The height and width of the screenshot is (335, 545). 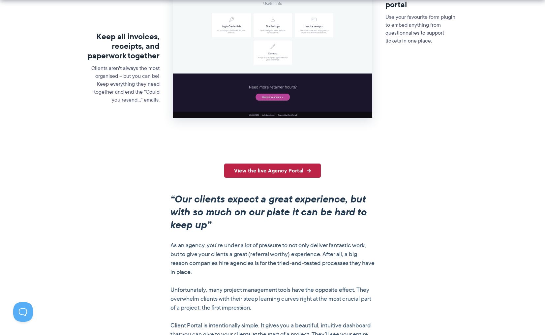 I want to click on p: As an agency, you’re under a lot of pressure to not only deliver fantastic work, but to give your..., so click(x=273, y=259).